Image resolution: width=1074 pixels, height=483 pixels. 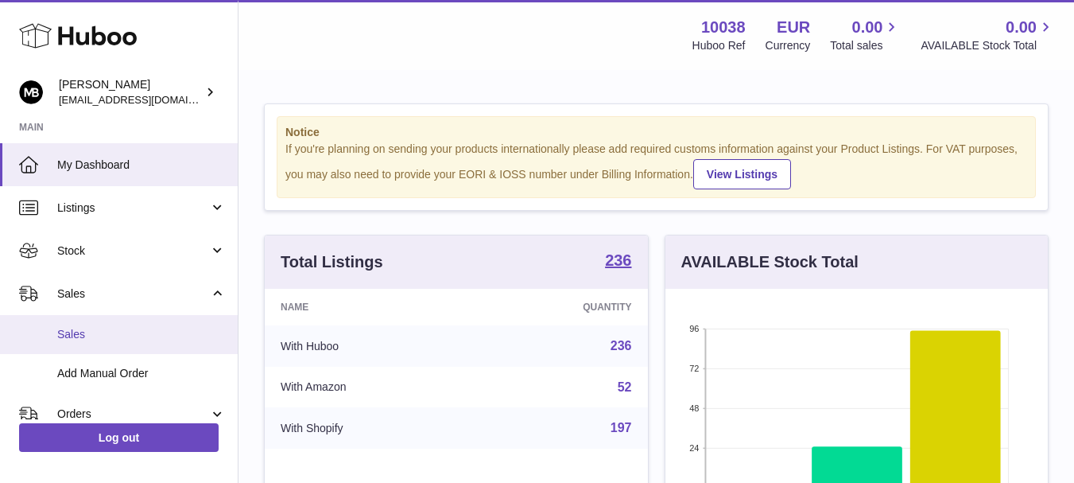 What do you see at coordinates (369, 387) in the screenshot?
I see `td: With Amazon` at bounding box center [369, 387].